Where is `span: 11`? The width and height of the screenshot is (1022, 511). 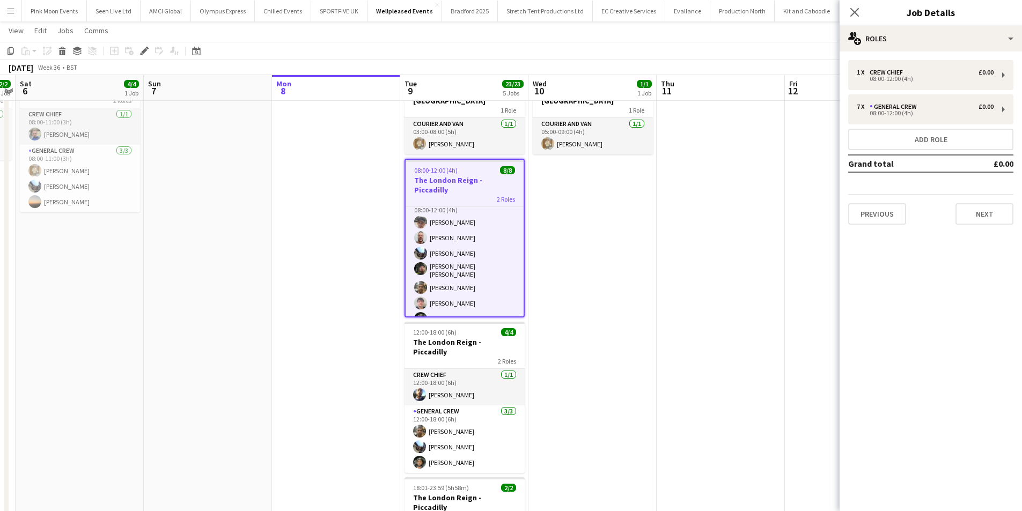
span: 11 is located at coordinates (667, 91).